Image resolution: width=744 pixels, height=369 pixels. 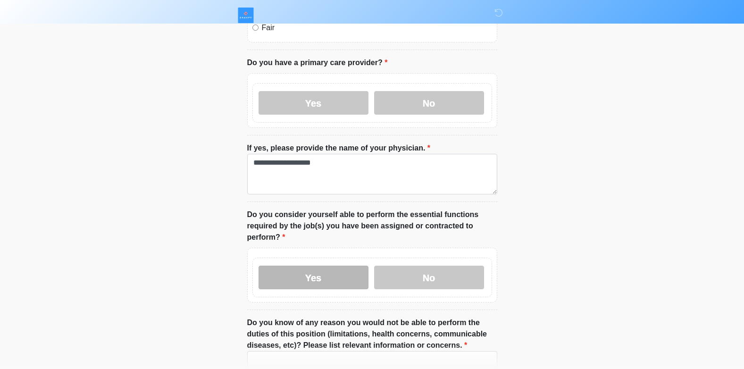 What do you see at coordinates (372, 226) in the screenshot?
I see `label: Do you consider yourself able to perform the essential functions required by the job(s) you have ...` at bounding box center [372, 226].